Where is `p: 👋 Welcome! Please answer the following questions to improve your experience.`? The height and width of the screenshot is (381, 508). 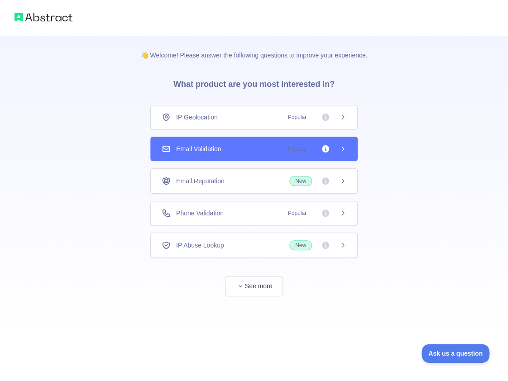 p: 👋 Welcome! Please answer the following questions to improve your experience. is located at coordinates (254, 48).